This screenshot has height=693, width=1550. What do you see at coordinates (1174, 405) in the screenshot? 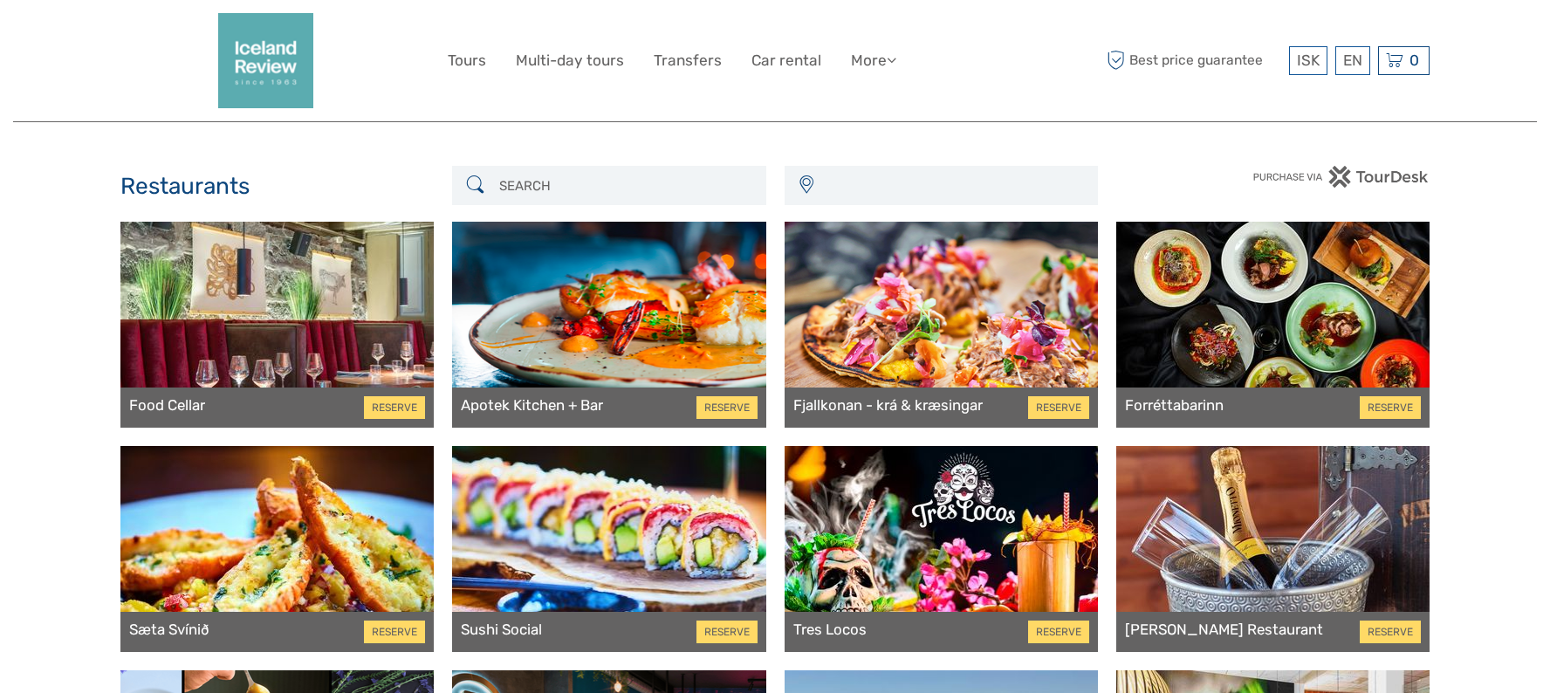
I see `a: Forréttabarinn` at bounding box center [1174, 405].